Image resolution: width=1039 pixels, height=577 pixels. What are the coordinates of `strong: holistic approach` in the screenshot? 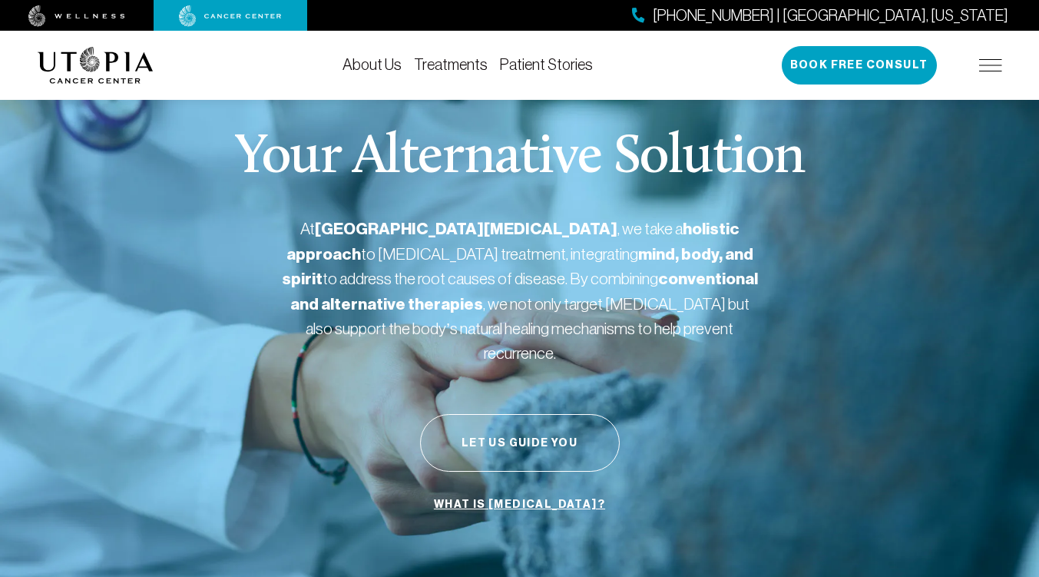 It's located at (513, 241).